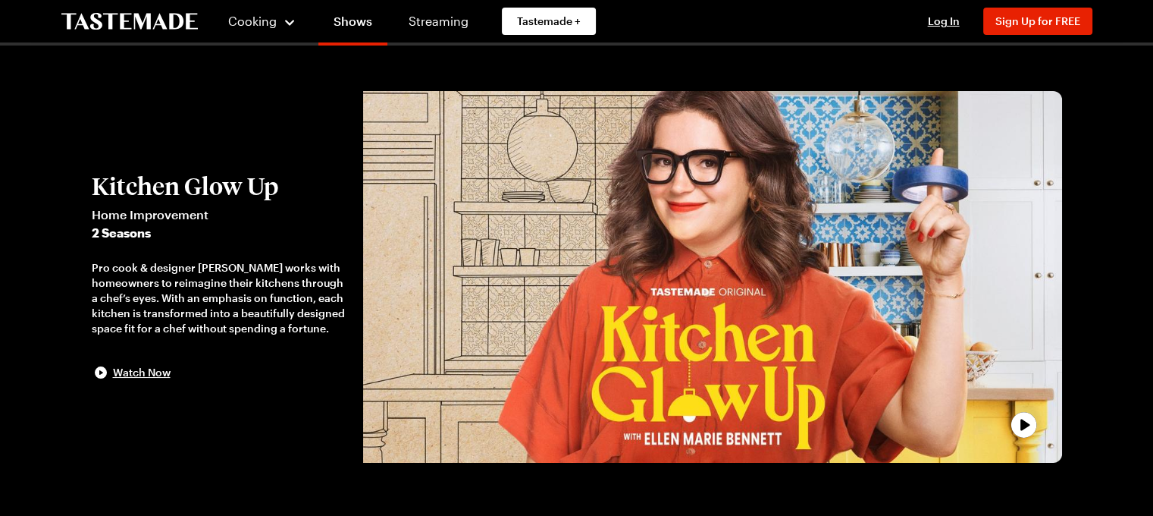 The height and width of the screenshot is (516, 1153). Describe the element at coordinates (1038, 21) in the screenshot. I see `button: Sign Up for FREE` at that location.